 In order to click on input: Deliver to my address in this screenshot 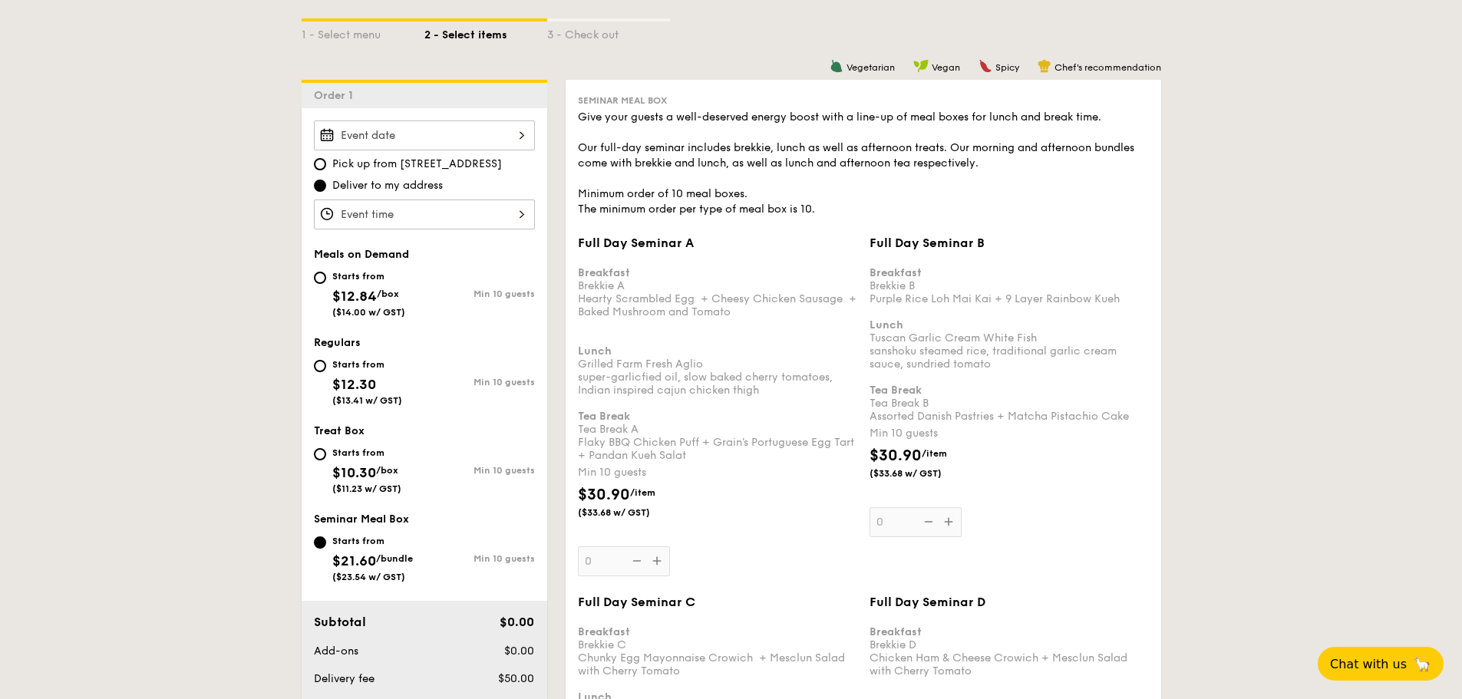, I will do `click(320, 186)`.